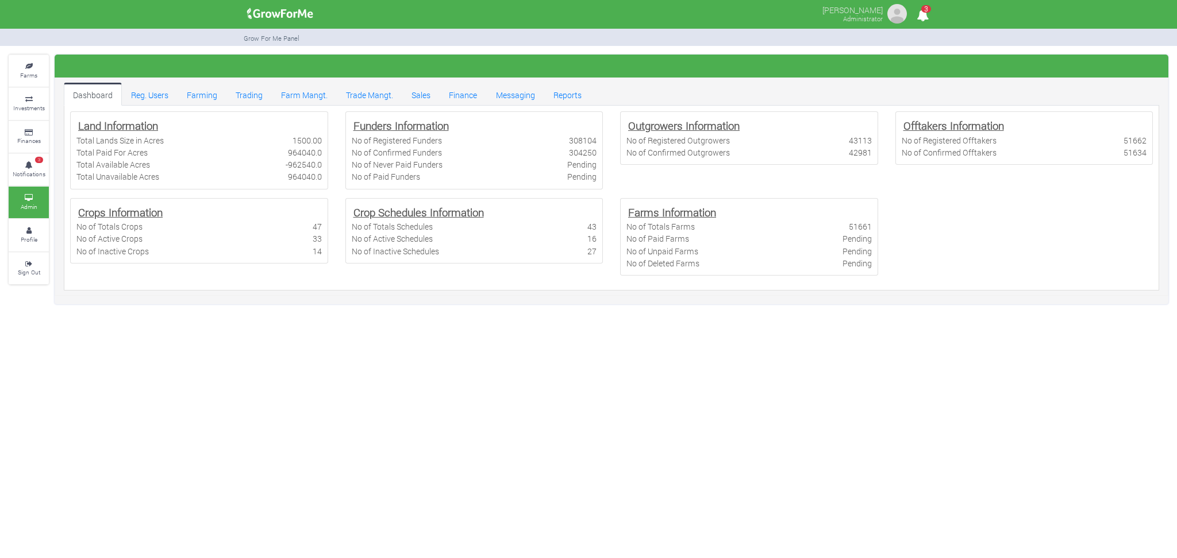  What do you see at coordinates (29, 202) in the screenshot?
I see `a: Admin` at bounding box center [29, 202].